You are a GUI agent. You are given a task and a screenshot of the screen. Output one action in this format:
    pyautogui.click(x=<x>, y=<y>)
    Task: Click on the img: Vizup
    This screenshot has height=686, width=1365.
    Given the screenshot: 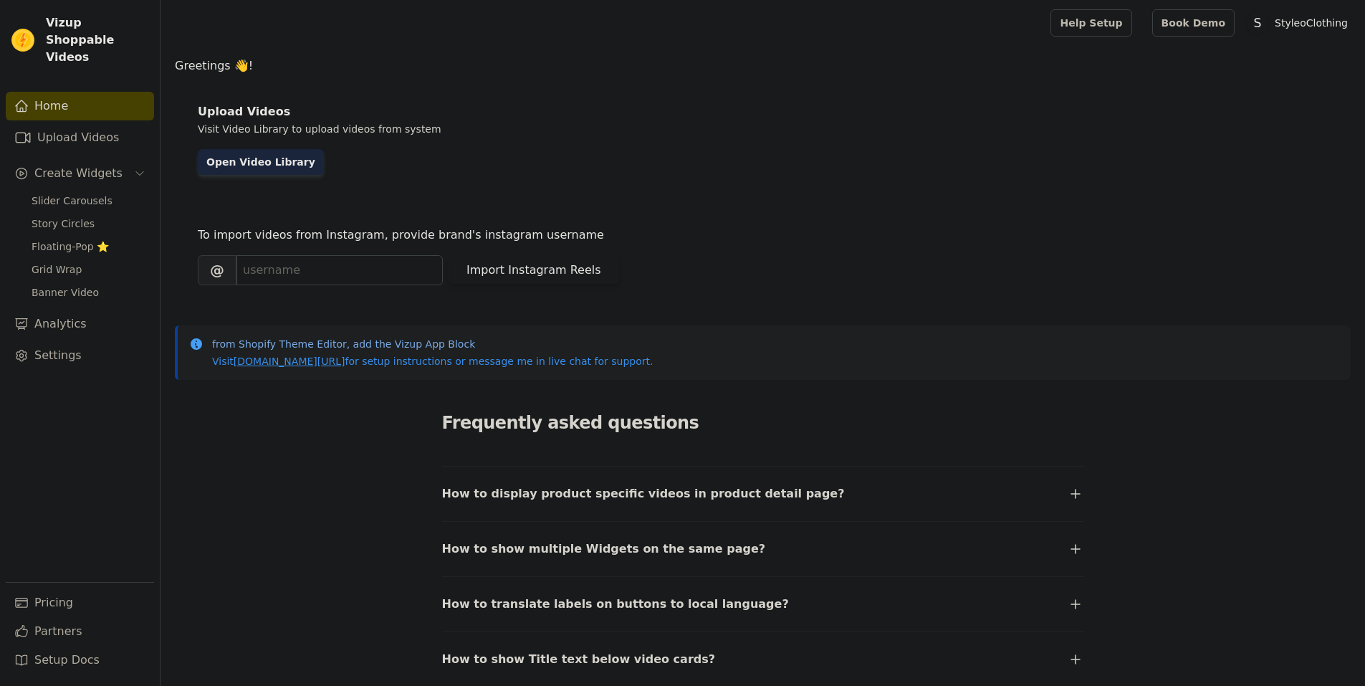 What is the action you would take?
    pyautogui.click(x=23, y=40)
    